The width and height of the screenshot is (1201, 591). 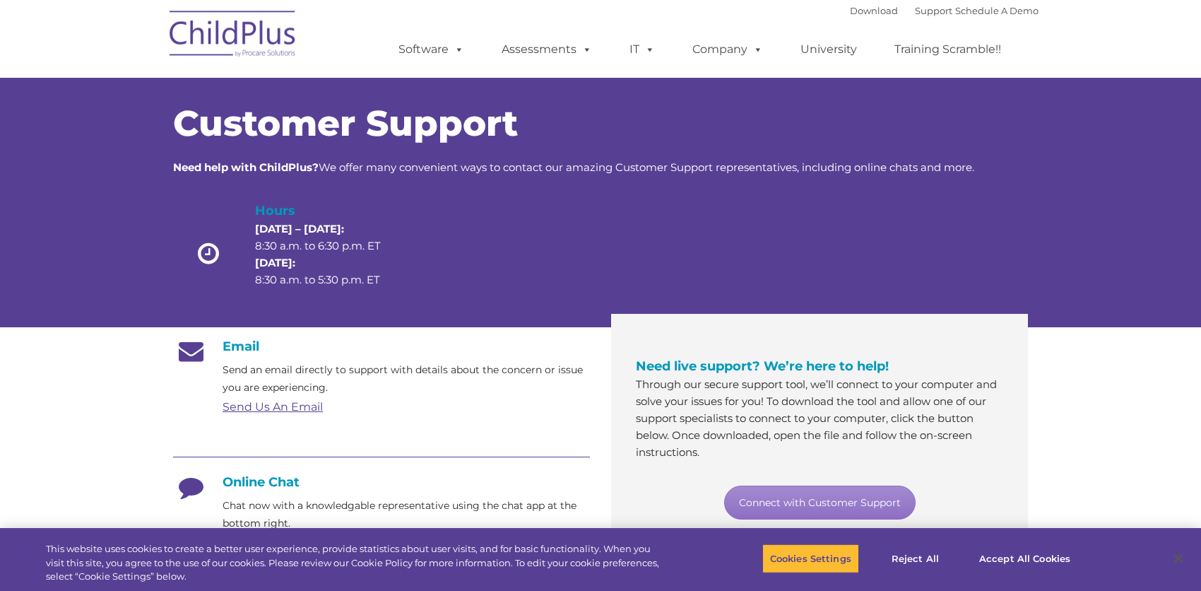 What do you see at coordinates (1179, 558) in the screenshot?
I see `button: Close` at bounding box center [1179, 558].